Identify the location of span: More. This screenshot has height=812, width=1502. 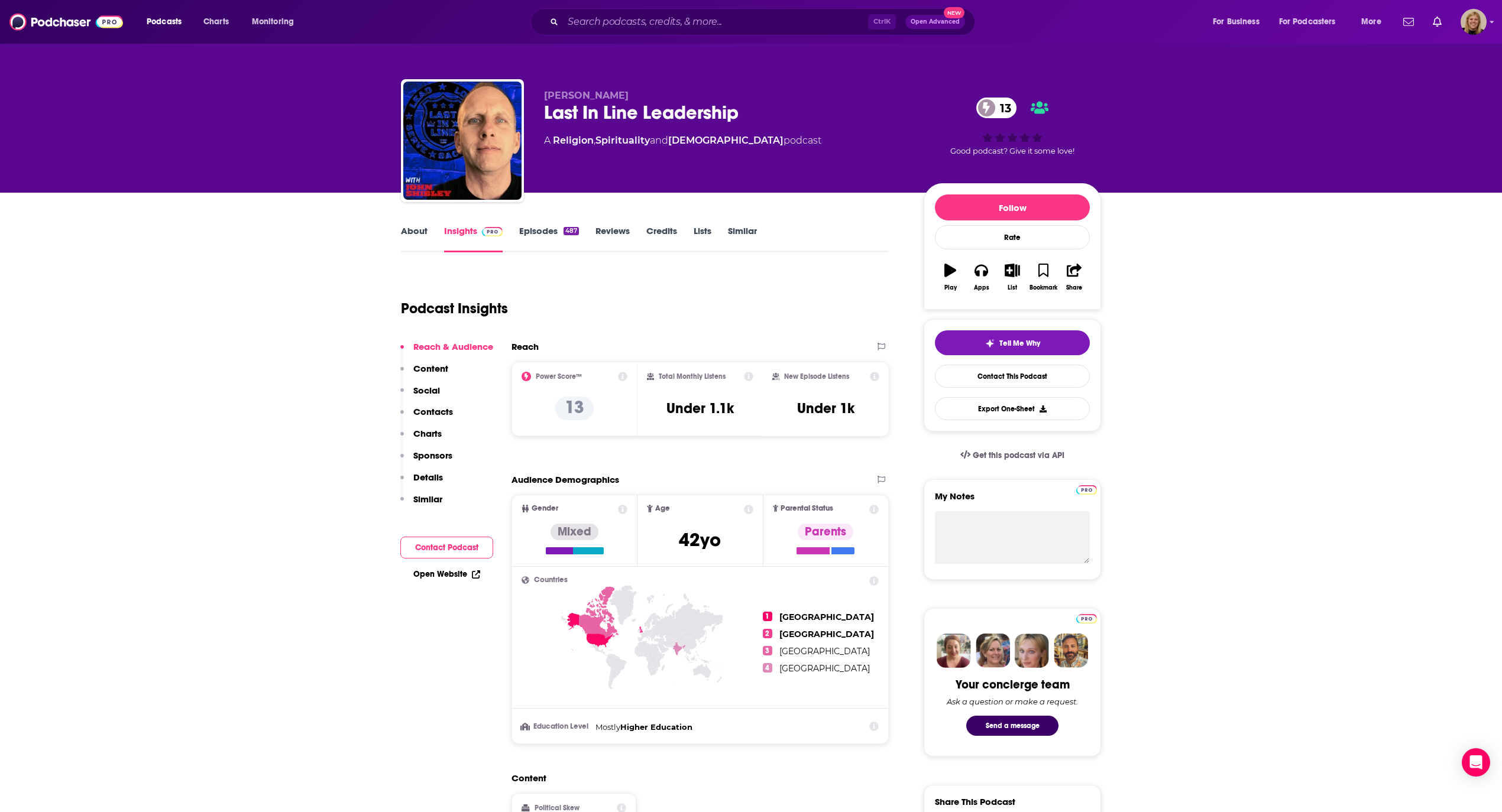
(1371, 22).